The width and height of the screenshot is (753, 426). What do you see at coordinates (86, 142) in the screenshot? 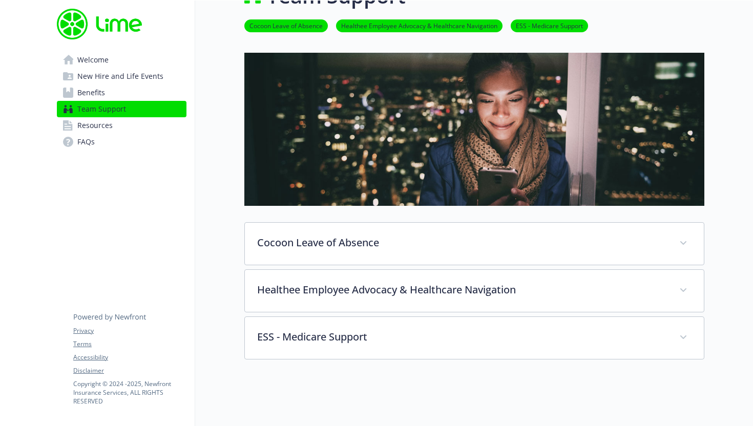
I see `span: FAQs` at bounding box center [86, 142].